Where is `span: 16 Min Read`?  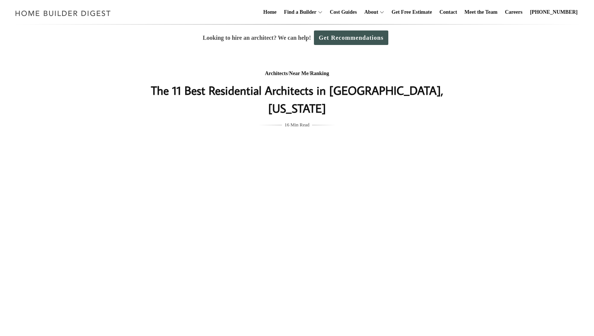 span: 16 Min Read is located at coordinates (297, 125).